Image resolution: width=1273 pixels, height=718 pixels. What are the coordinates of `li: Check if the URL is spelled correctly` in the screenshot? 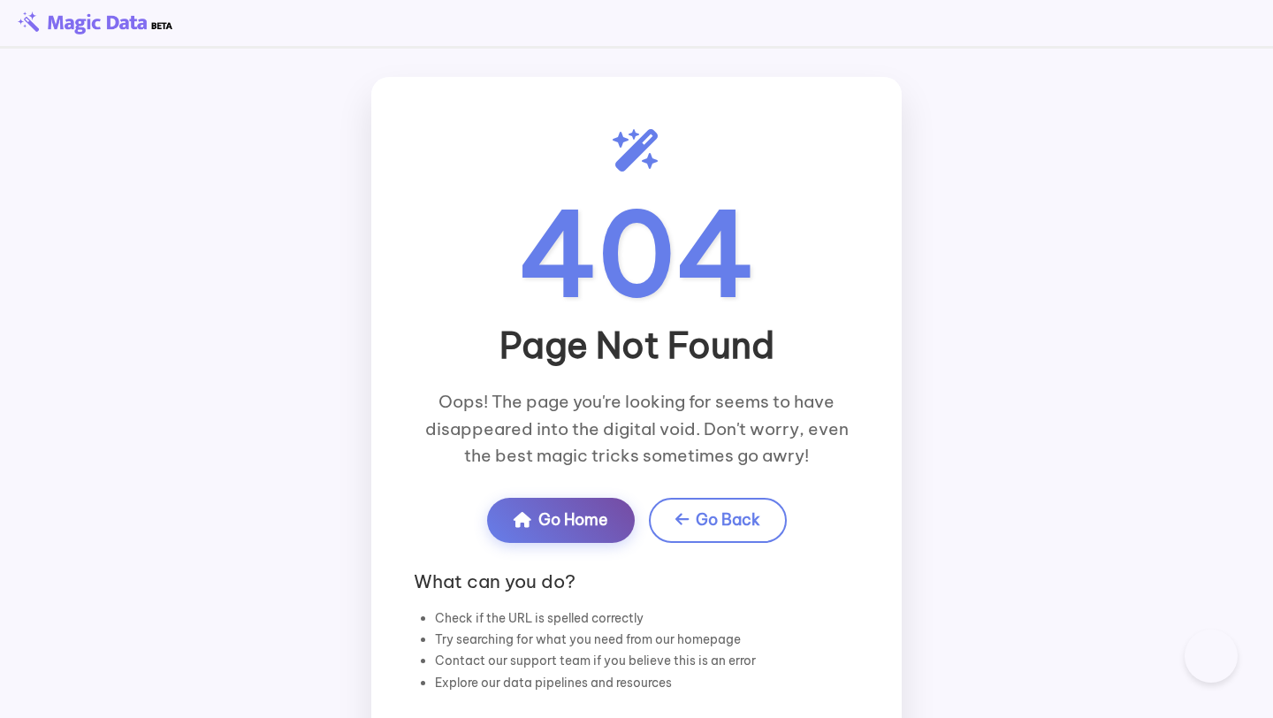 It's located at (647, 618).